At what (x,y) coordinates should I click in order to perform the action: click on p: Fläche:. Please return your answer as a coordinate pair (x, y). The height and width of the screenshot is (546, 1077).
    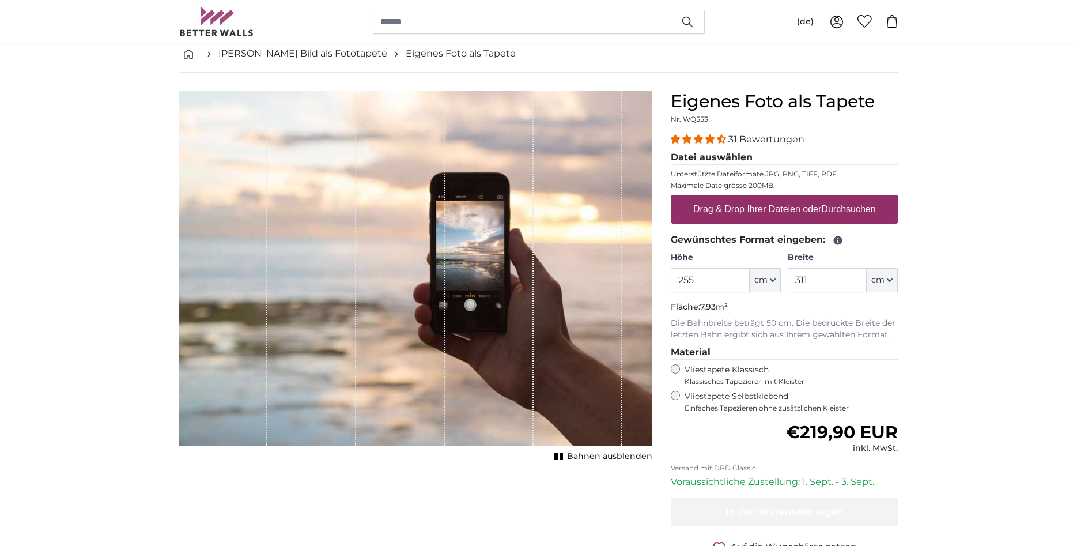
    Looking at the image, I should click on (784, 307).